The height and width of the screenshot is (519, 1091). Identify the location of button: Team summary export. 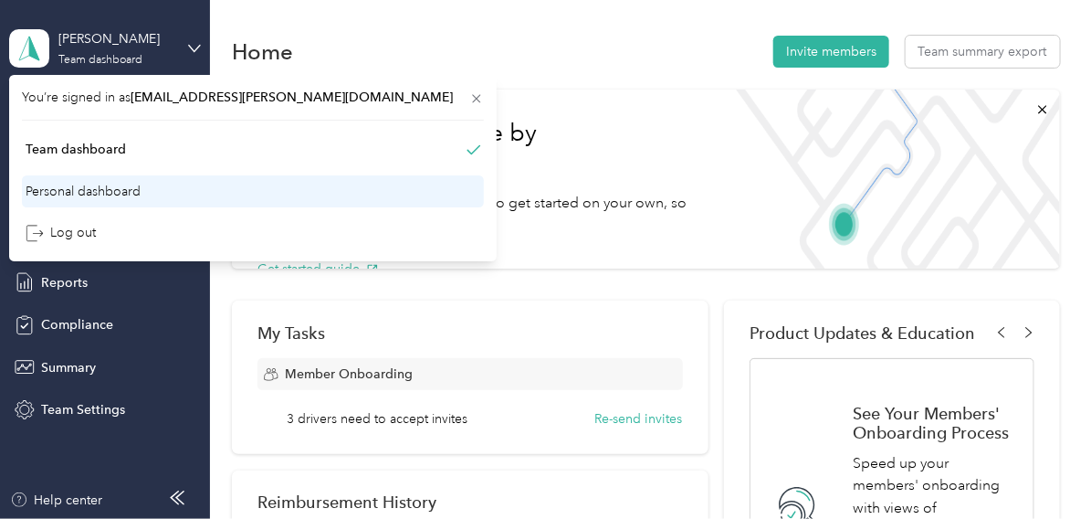
(983, 51).